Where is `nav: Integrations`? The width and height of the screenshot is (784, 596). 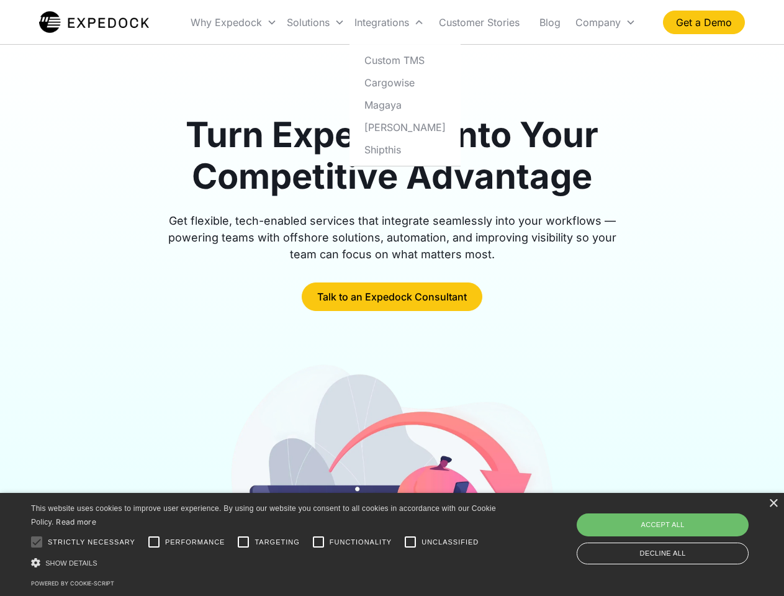
nav: Integrations is located at coordinates (405, 105).